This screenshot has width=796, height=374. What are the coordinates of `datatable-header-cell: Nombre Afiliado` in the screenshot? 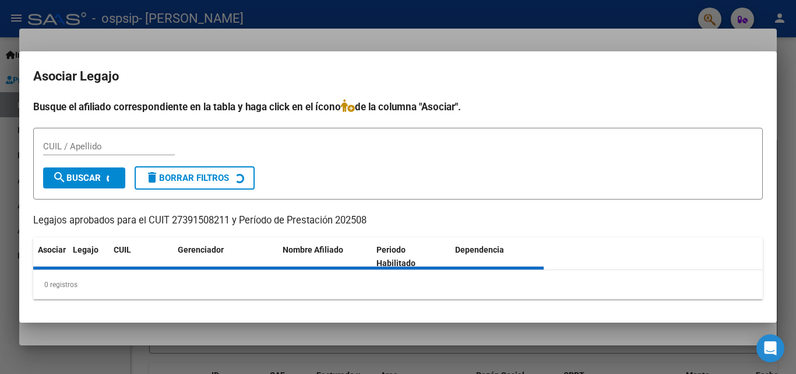 It's located at (325, 257).